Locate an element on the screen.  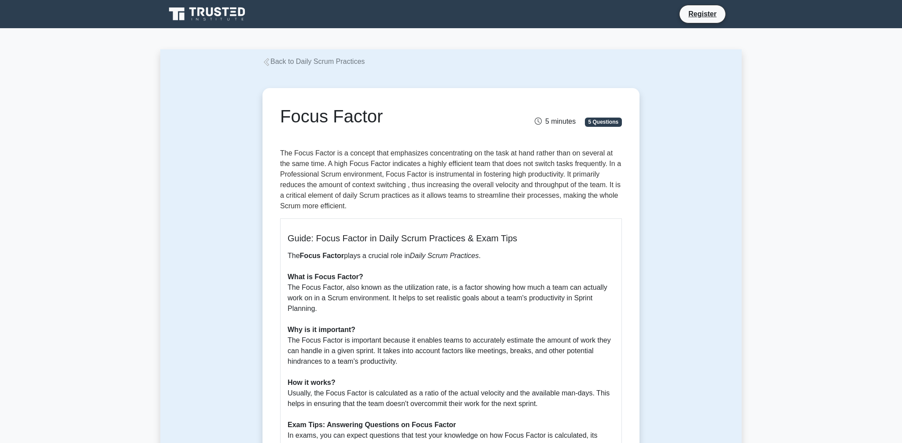
span: 5 Questions is located at coordinates (603, 122).